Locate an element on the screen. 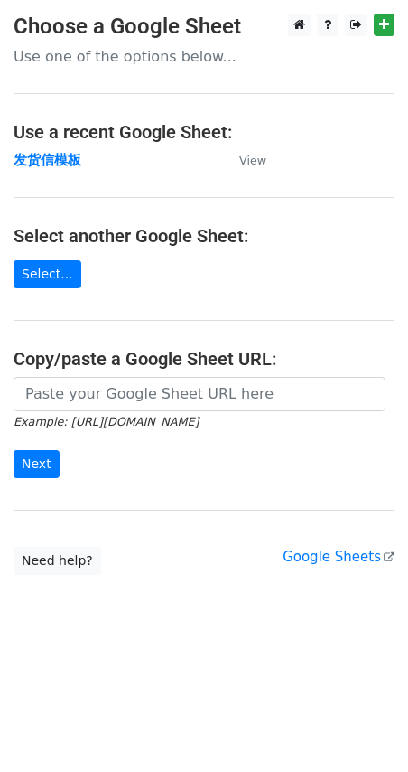 This screenshot has width=408, height=772. a: View is located at coordinates (244, 160).